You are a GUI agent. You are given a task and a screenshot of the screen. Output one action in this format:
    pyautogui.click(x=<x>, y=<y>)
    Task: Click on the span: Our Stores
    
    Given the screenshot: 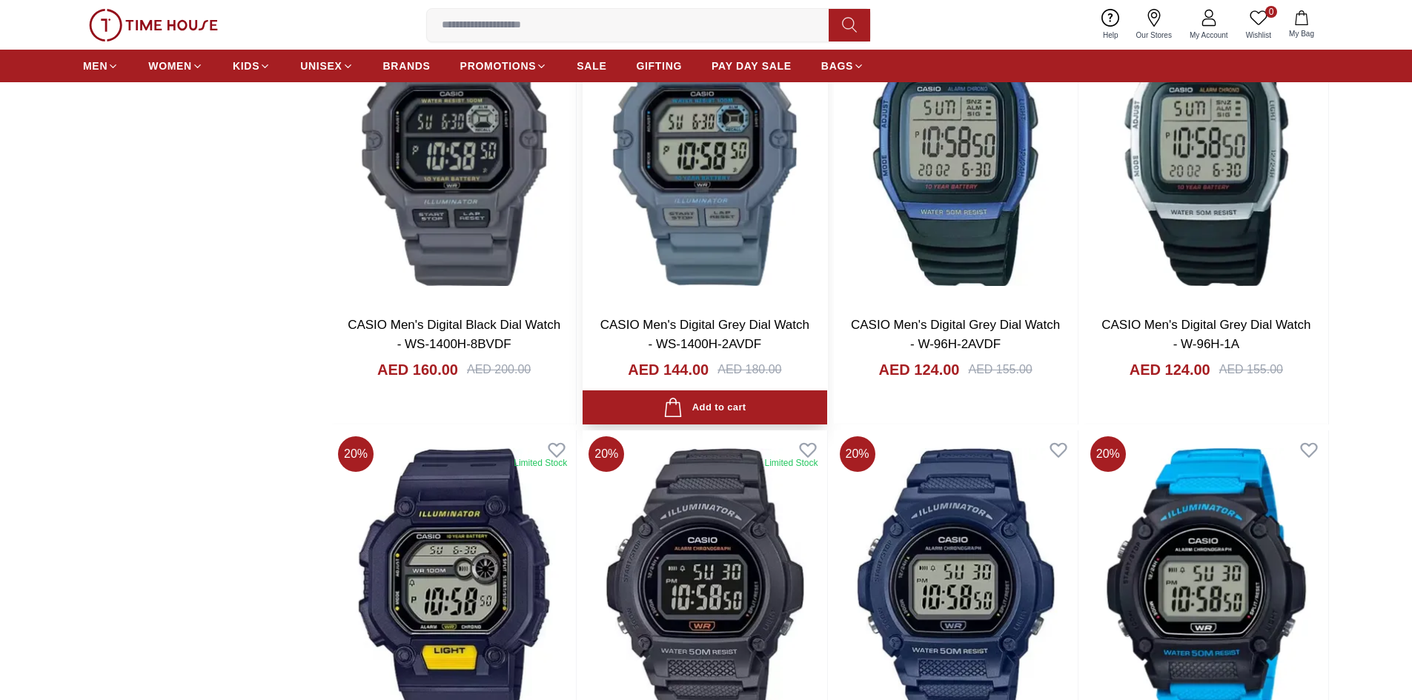 What is the action you would take?
    pyautogui.click(x=1154, y=35)
    